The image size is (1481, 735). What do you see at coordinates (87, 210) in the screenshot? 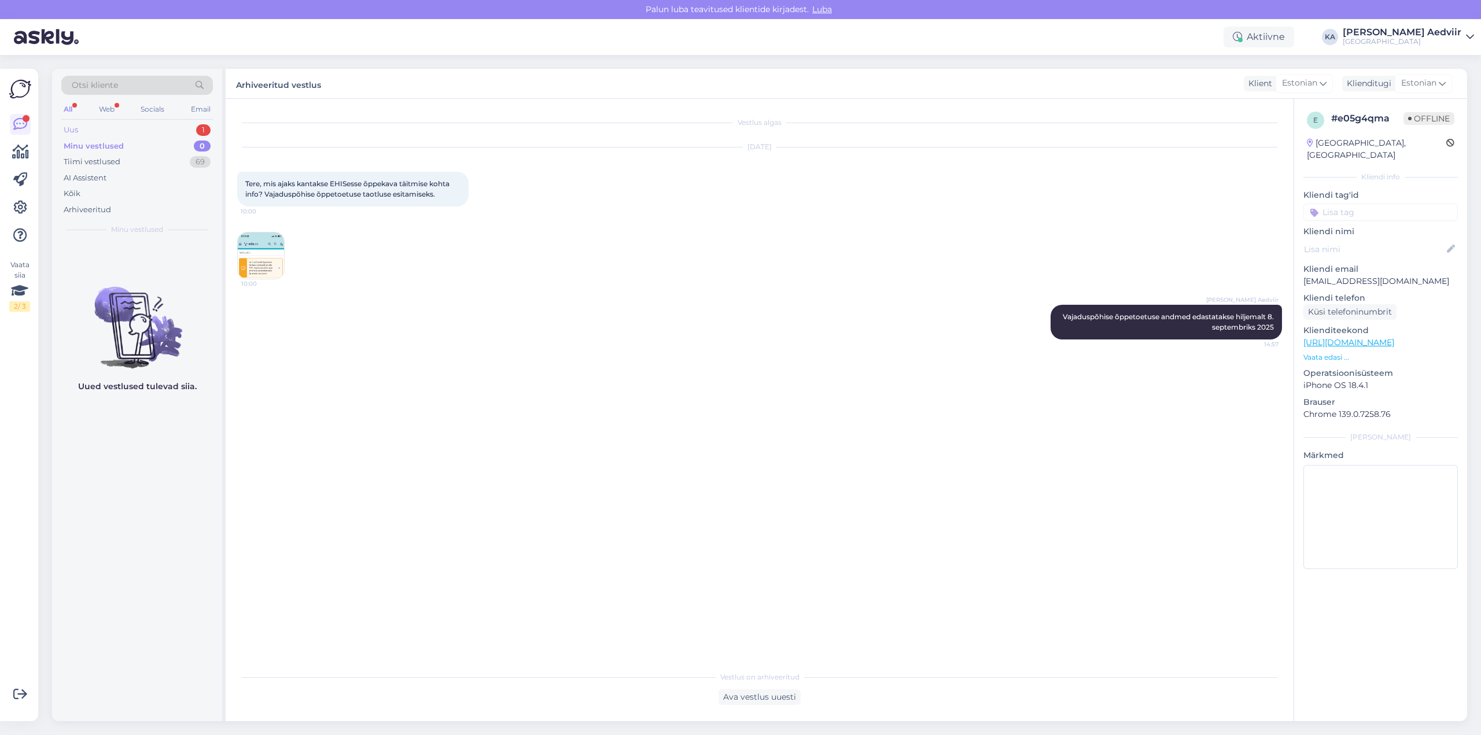
I see `div: Arhiveeritud` at bounding box center [87, 210].